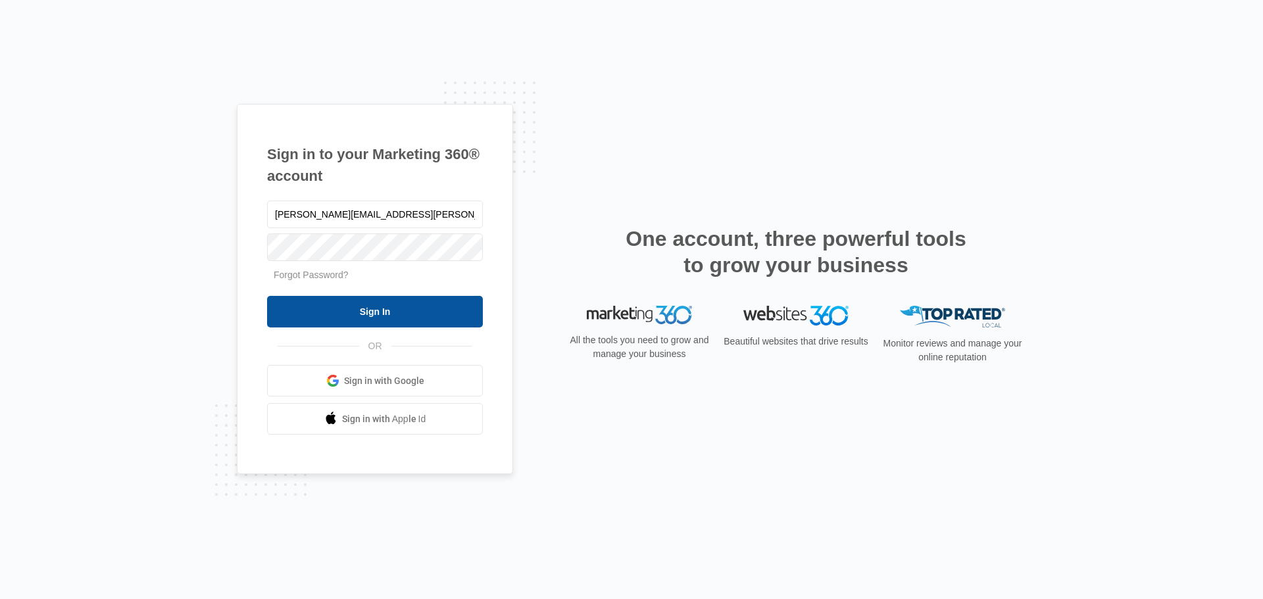  Describe the element at coordinates (384, 381) in the screenshot. I see `span: Sign in with Google` at that location.